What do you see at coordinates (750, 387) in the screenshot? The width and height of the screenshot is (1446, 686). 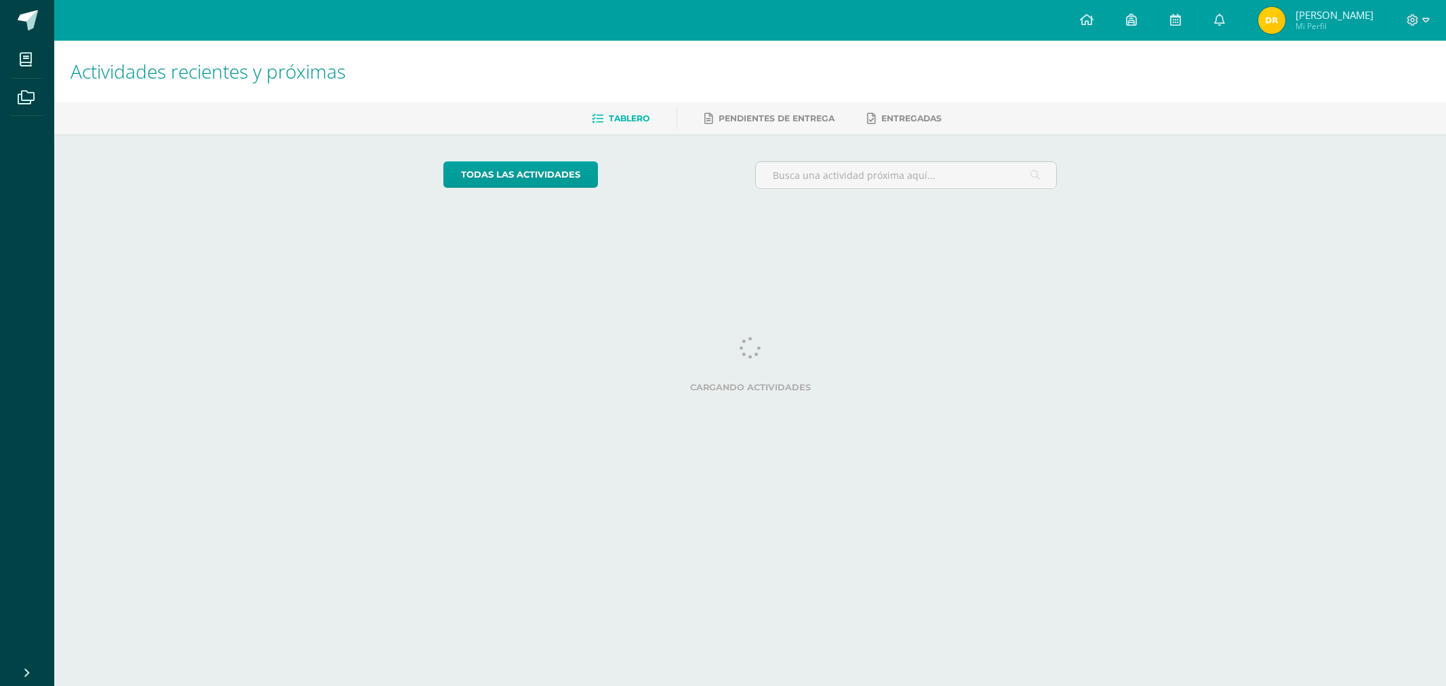 I see `label: Cargando actividades` at bounding box center [750, 387].